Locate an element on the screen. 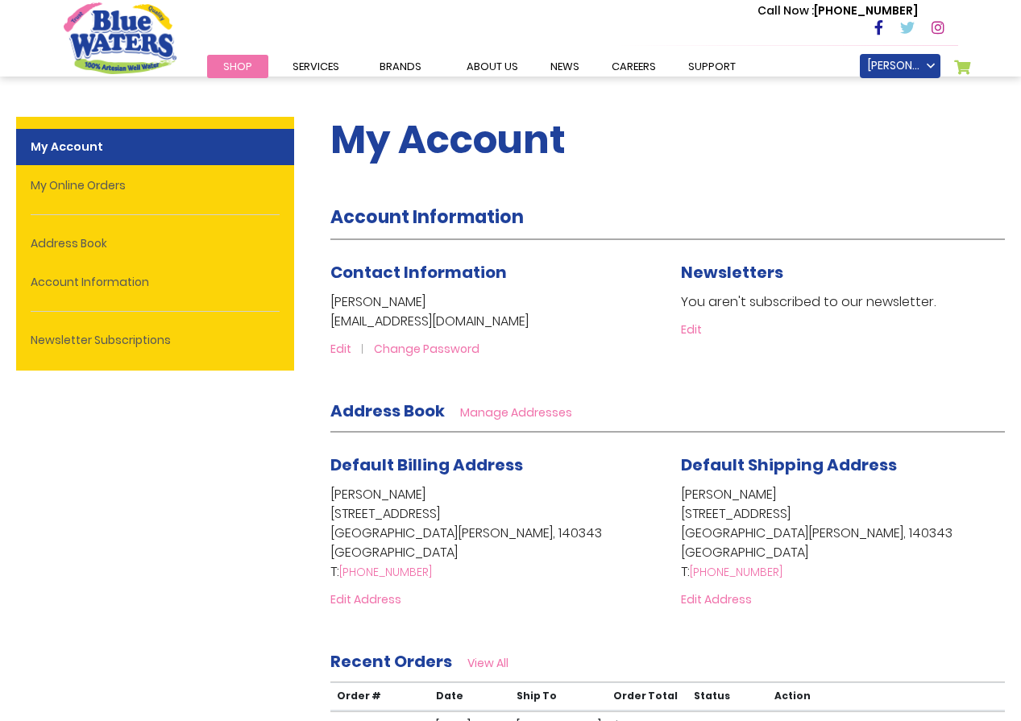 This screenshot has height=721, width=1021. a: Newsletter Subscriptions is located at coordinates (155, 340).